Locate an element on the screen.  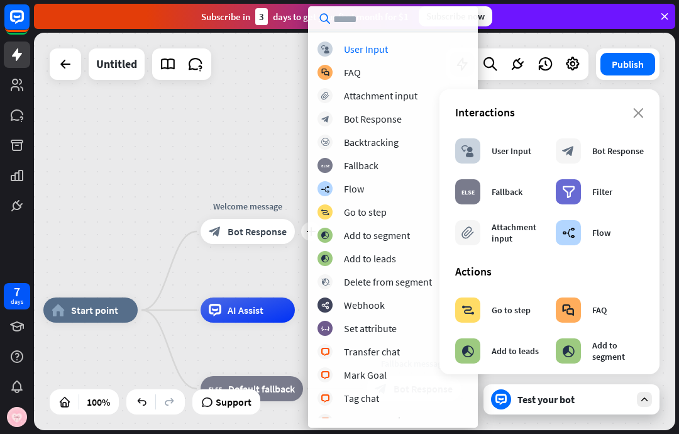
a: 7 days is located at coordinates (17, 296).